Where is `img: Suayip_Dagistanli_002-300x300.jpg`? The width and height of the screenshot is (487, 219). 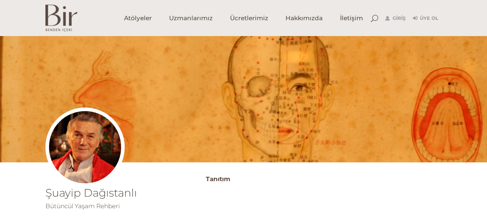
img: Suayip_Dagistanli_002-300x300.jpg is located at coordinates (85, 147).